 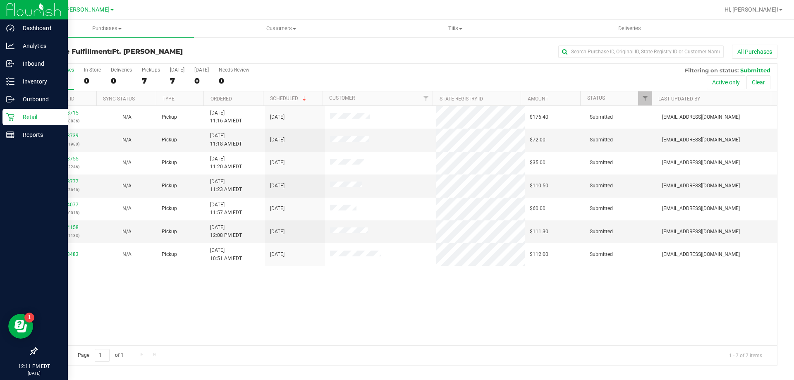 I want to click on button: Active only, so click(x=725, y=82).